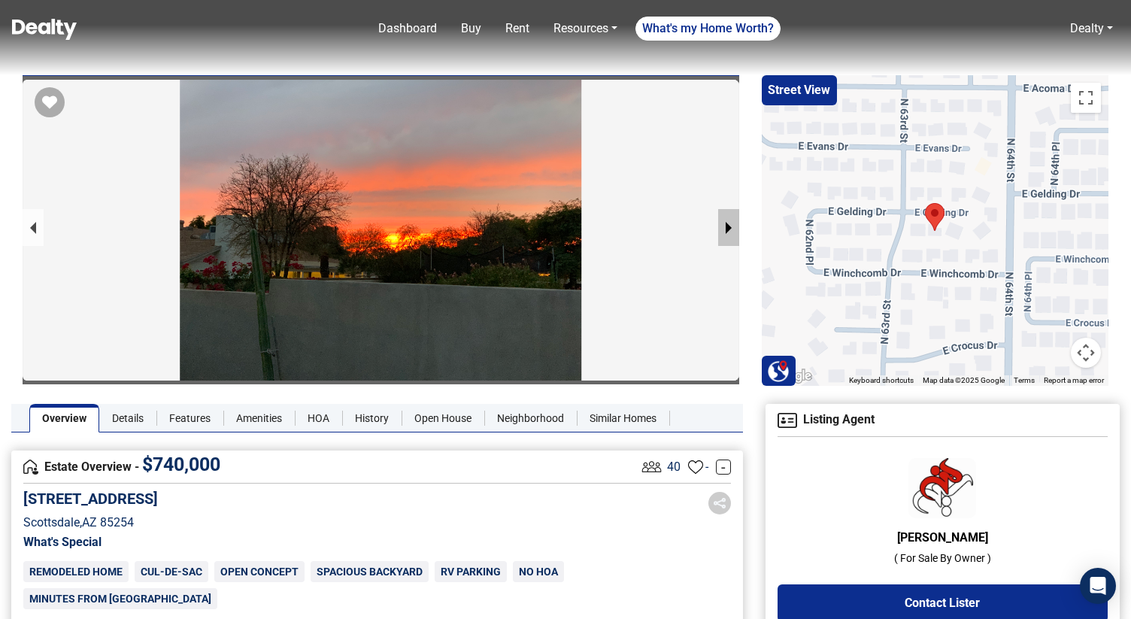 This screenshot has height=619, width=1131. What do you see at coordinates (377, 541) in the screenshot?
I see `h6: What's Special` at bounding box center [377, 541].